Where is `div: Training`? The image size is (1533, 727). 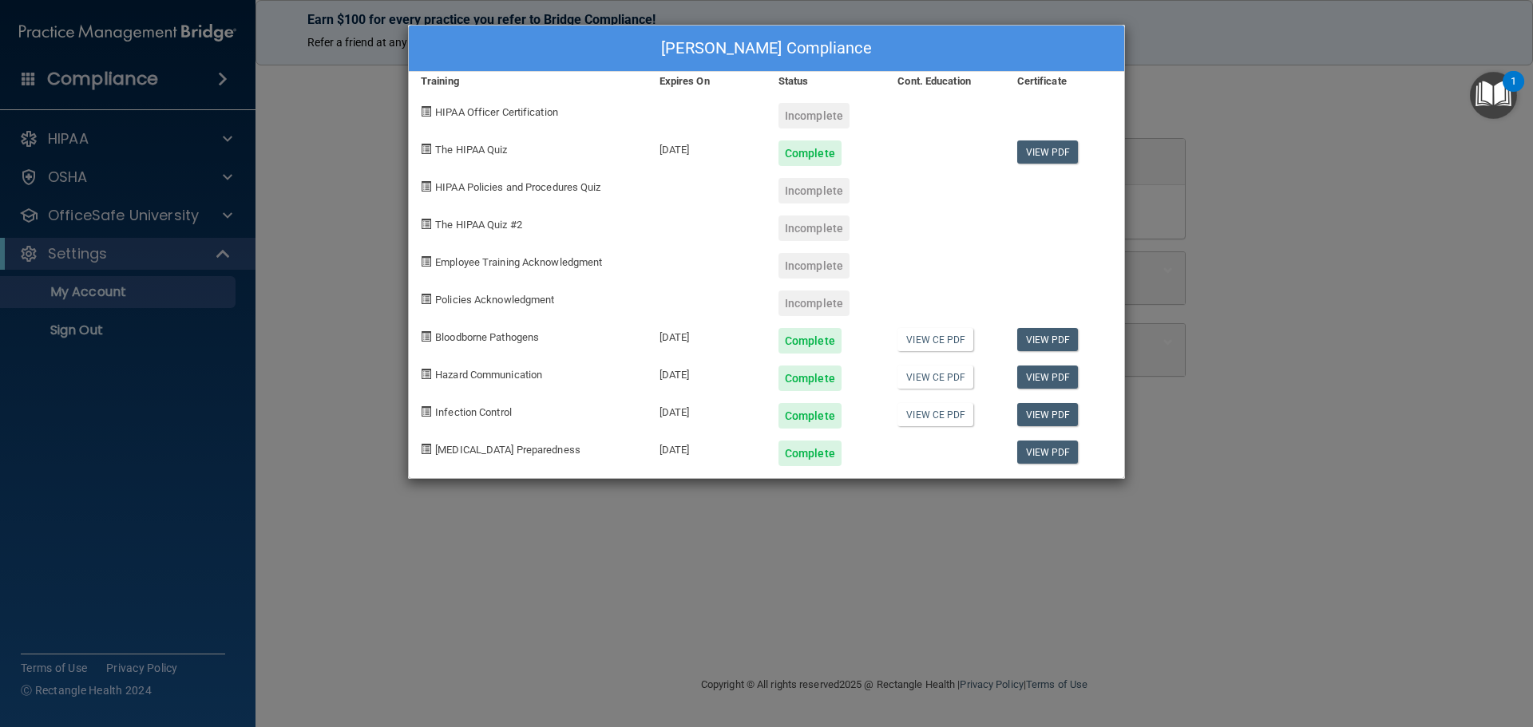 div: Training is located at coordinates (528, 81).